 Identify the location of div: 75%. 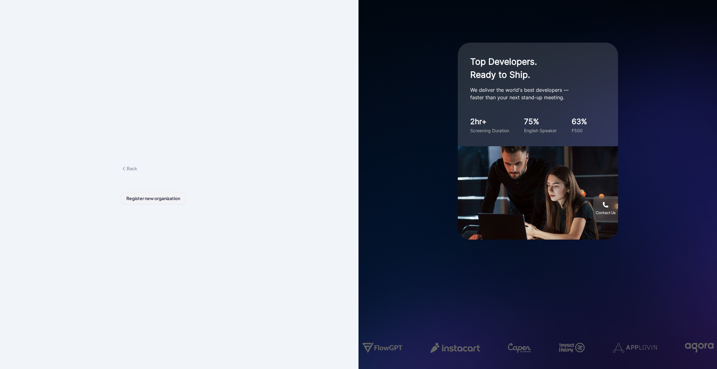
(540, 122).